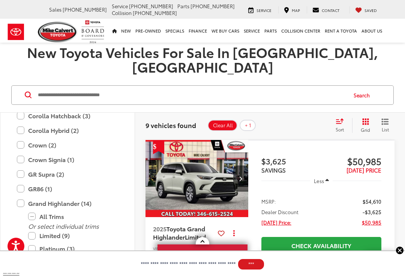 The height and width of the screenshot is (277, 405). What do you see at coordinates (126, 31) in the screenshot?
I see `a: New` at bounding box center [126, 31].